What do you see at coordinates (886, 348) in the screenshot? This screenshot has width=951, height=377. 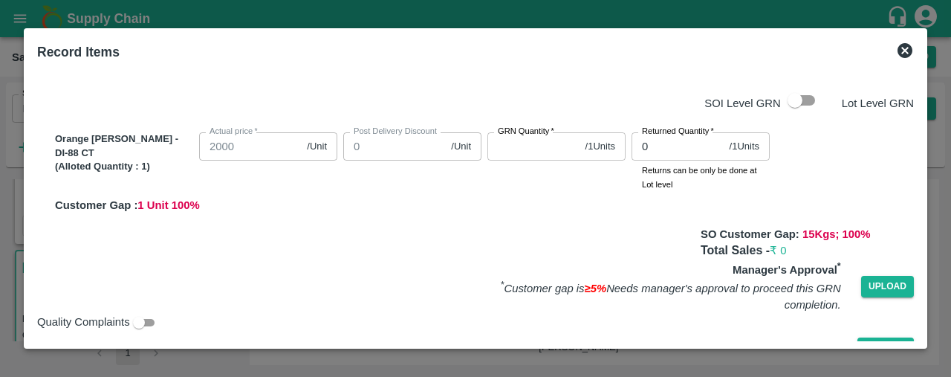 I see `button: Save` at bounding box center [886, 348].